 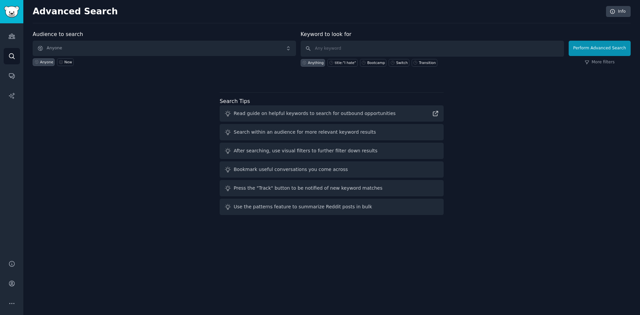 I want to click on div: Read guide on helpful keywords to search for outbound opportunities, so click(x=315, y=113).